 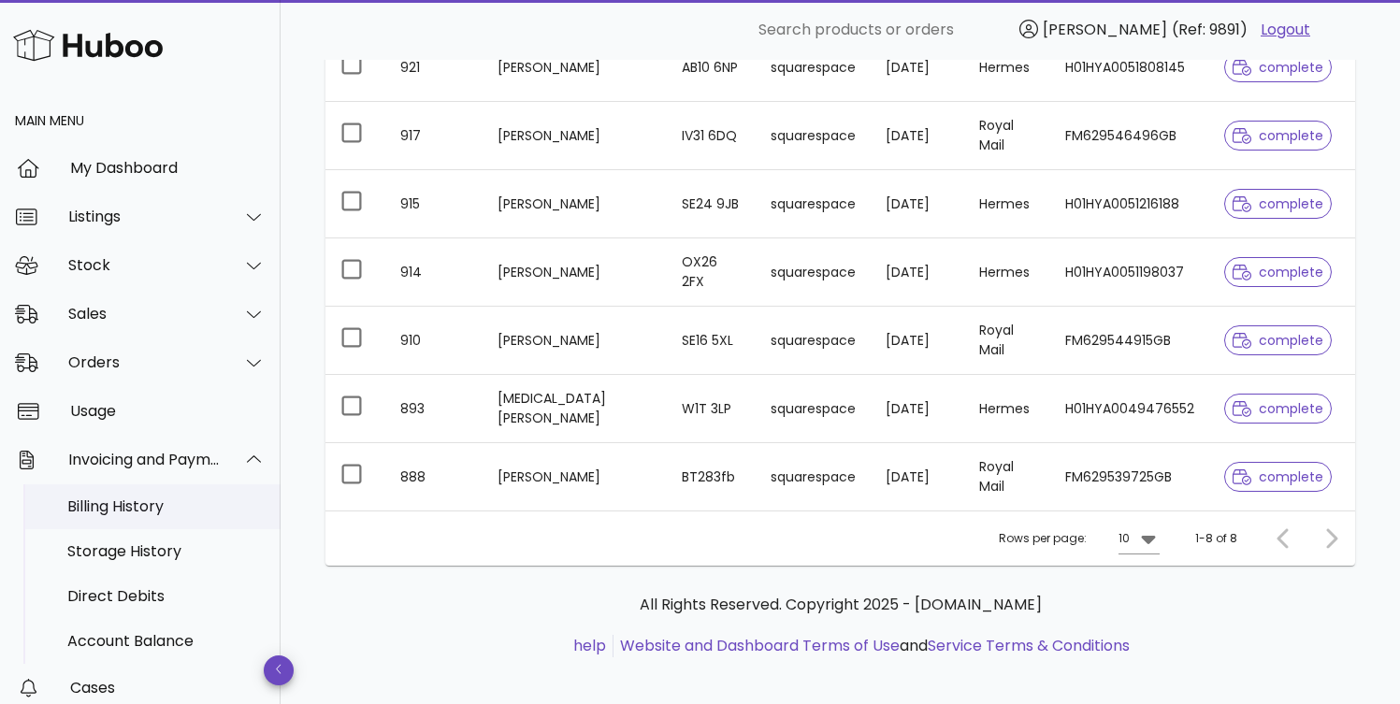 I want to click on td: 893, so click(x=434, y=409).